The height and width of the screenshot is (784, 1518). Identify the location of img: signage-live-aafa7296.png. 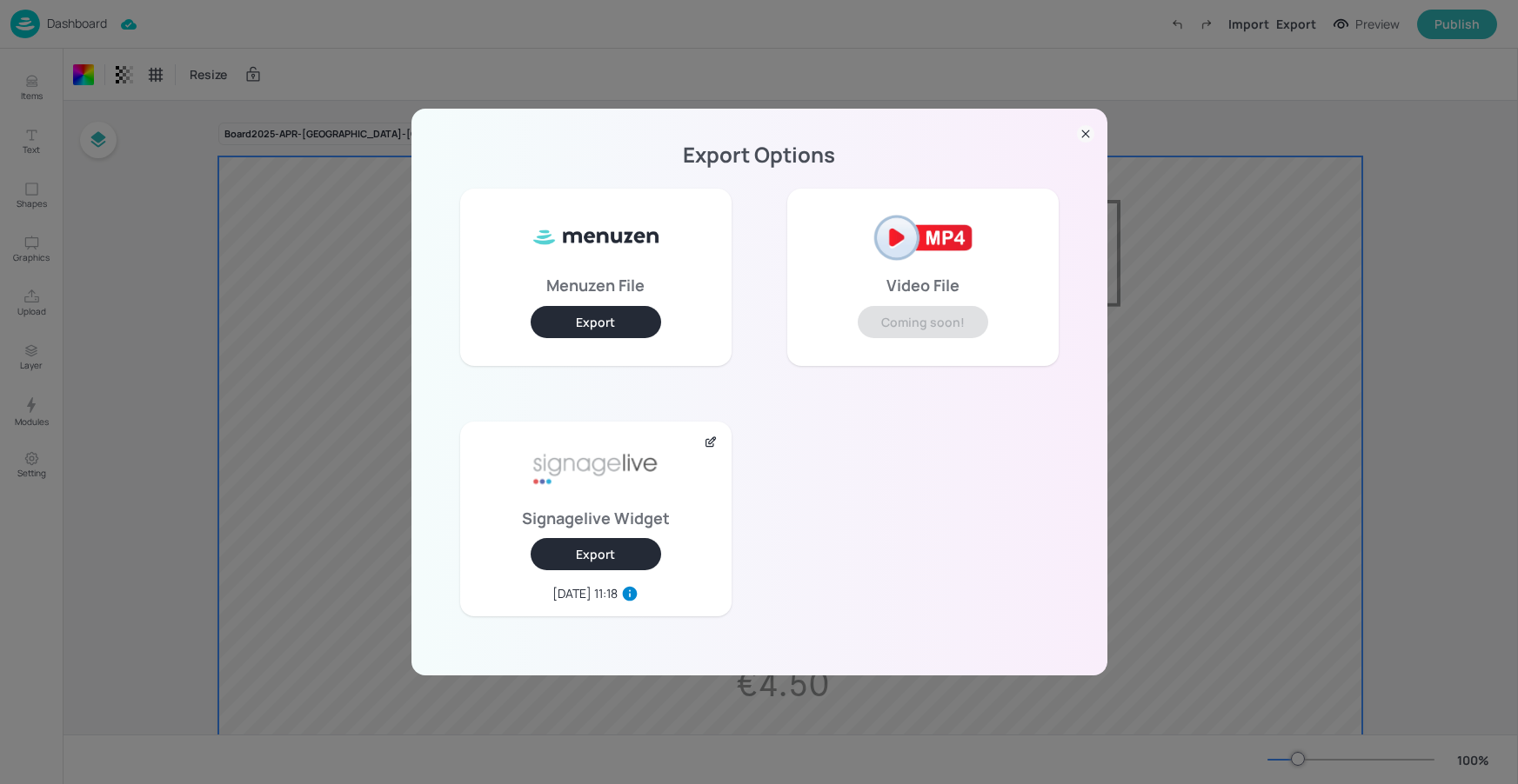
(596, 471).